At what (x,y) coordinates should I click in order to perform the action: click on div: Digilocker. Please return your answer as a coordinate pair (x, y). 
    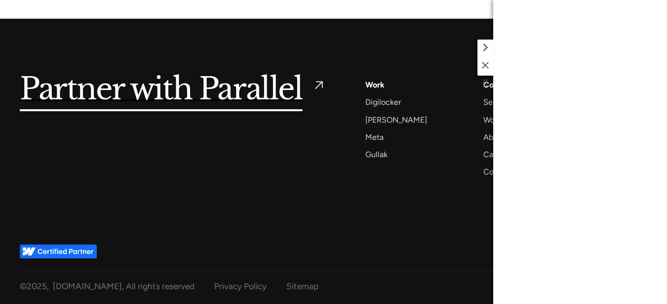
    Looking at the image, I should click on (383, 102).